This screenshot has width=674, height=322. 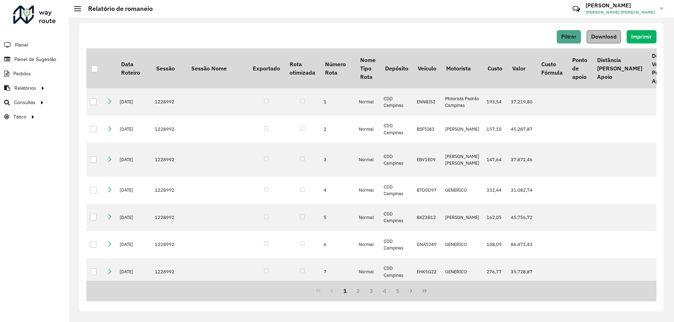 What do you see at coordinates (641, 36) in the screenshot?
I see `span: Imprimir` at bounding box center [641, 36].